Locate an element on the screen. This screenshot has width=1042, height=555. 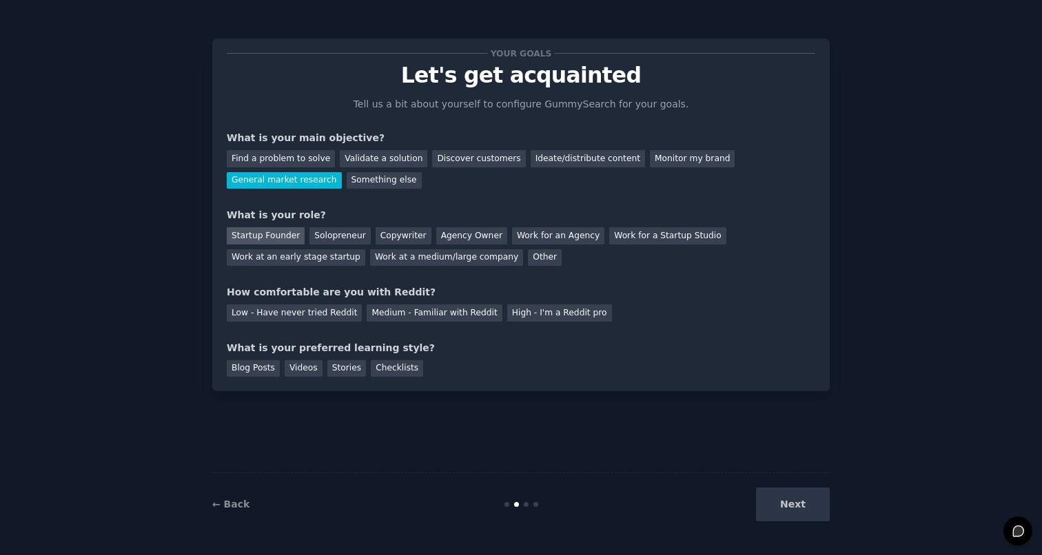
div: Discover customers is located at coordinates (478, 158).